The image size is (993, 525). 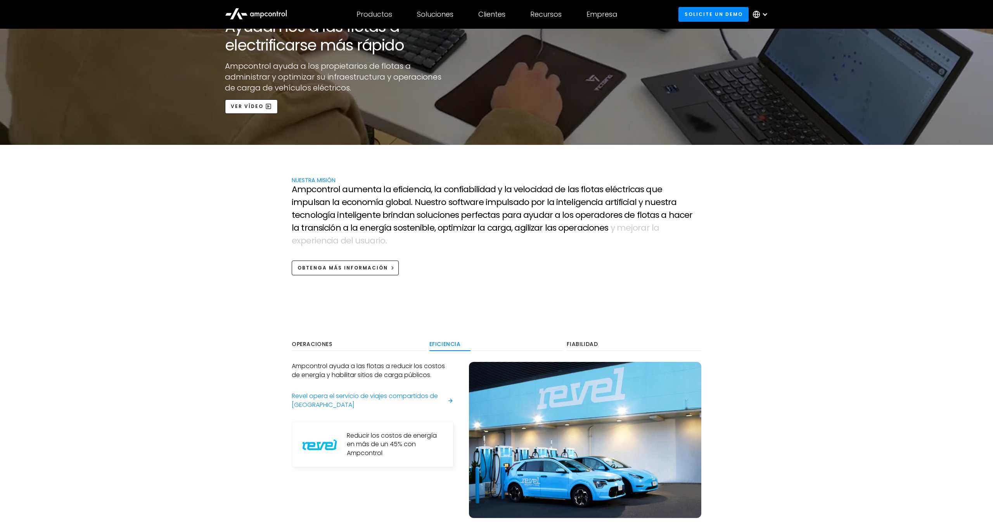 I want to click on img: Revel Logo, so click(x=319, y=444).